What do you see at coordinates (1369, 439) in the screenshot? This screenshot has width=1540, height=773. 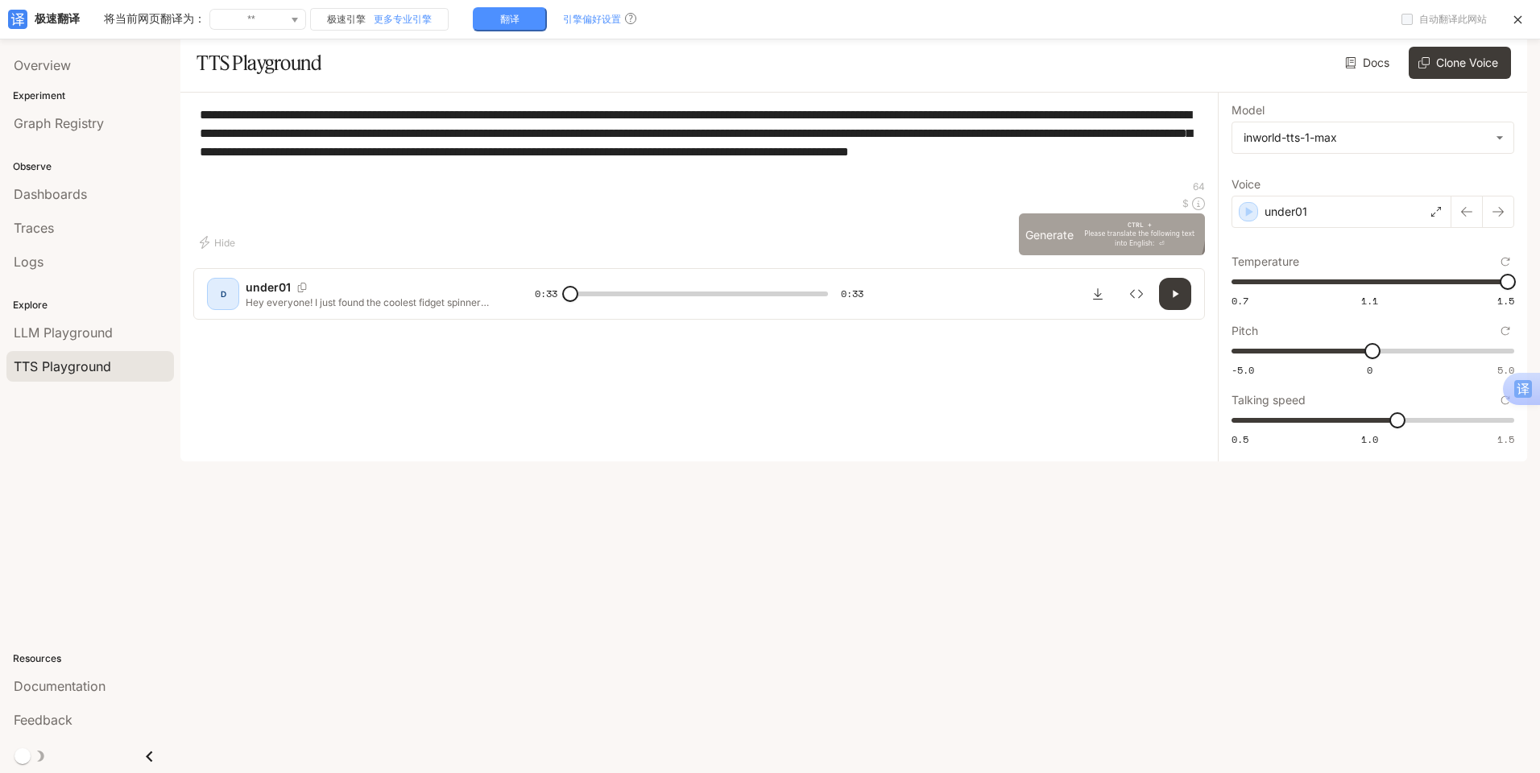 I see `font: 1.0` at bounding box center [1369, 439].